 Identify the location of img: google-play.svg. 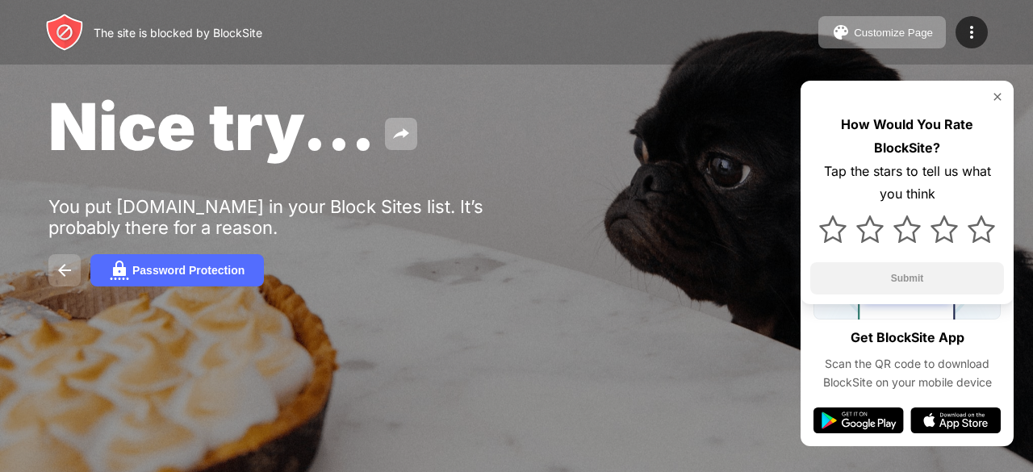
(859, 420).